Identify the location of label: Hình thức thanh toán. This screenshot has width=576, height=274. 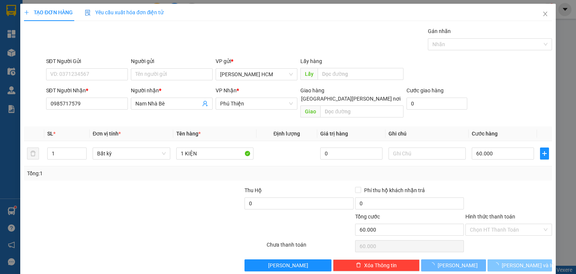
(490, 216).